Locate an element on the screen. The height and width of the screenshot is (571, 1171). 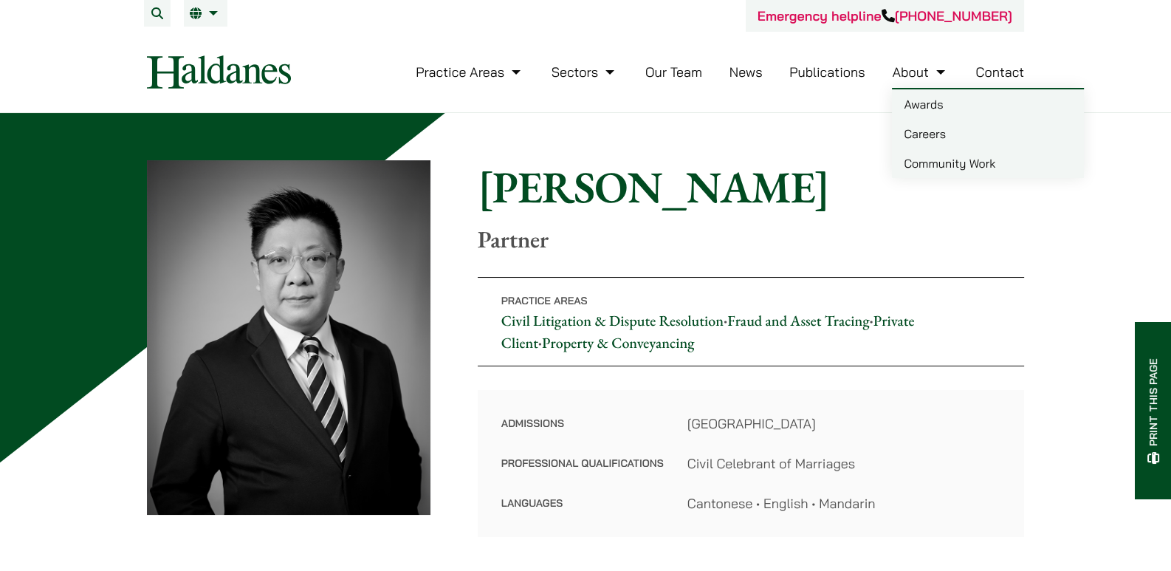
p: Partner is located at coordinates (751, 239).